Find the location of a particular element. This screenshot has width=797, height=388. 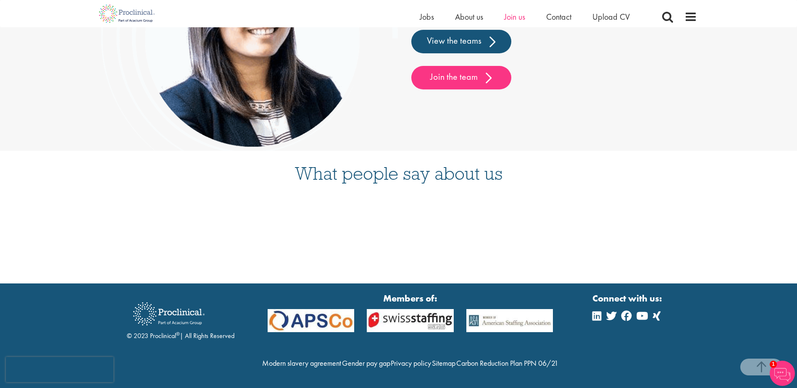

a: About us is located at coordinates (469, 17).